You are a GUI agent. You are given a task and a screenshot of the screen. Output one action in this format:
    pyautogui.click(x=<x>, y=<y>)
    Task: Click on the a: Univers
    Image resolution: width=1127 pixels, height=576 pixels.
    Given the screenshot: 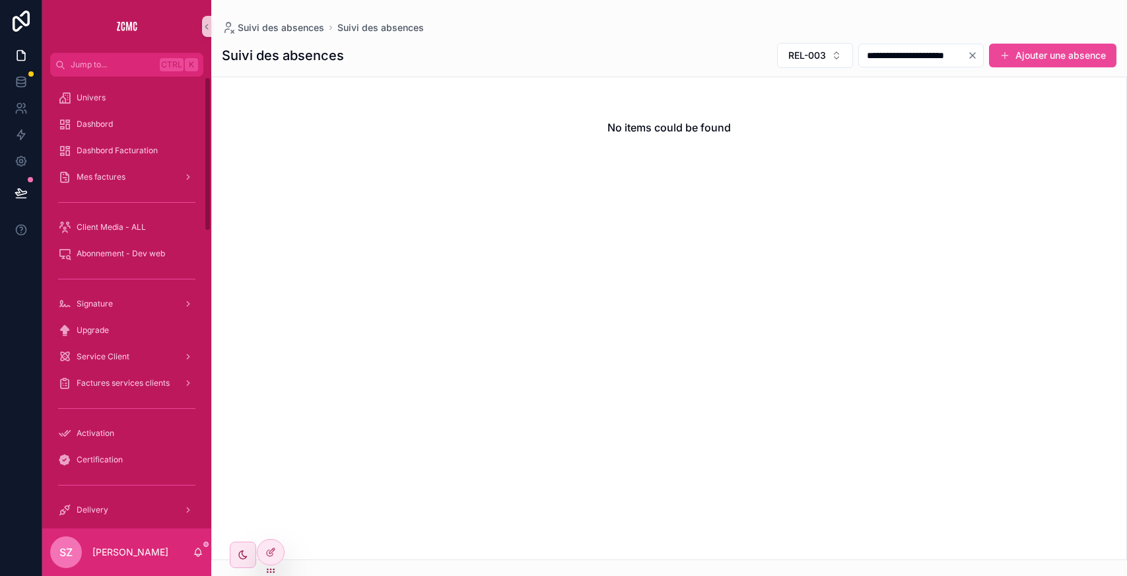 What is the action you would take?
    pyautogui.click(x=127, y=98)
    